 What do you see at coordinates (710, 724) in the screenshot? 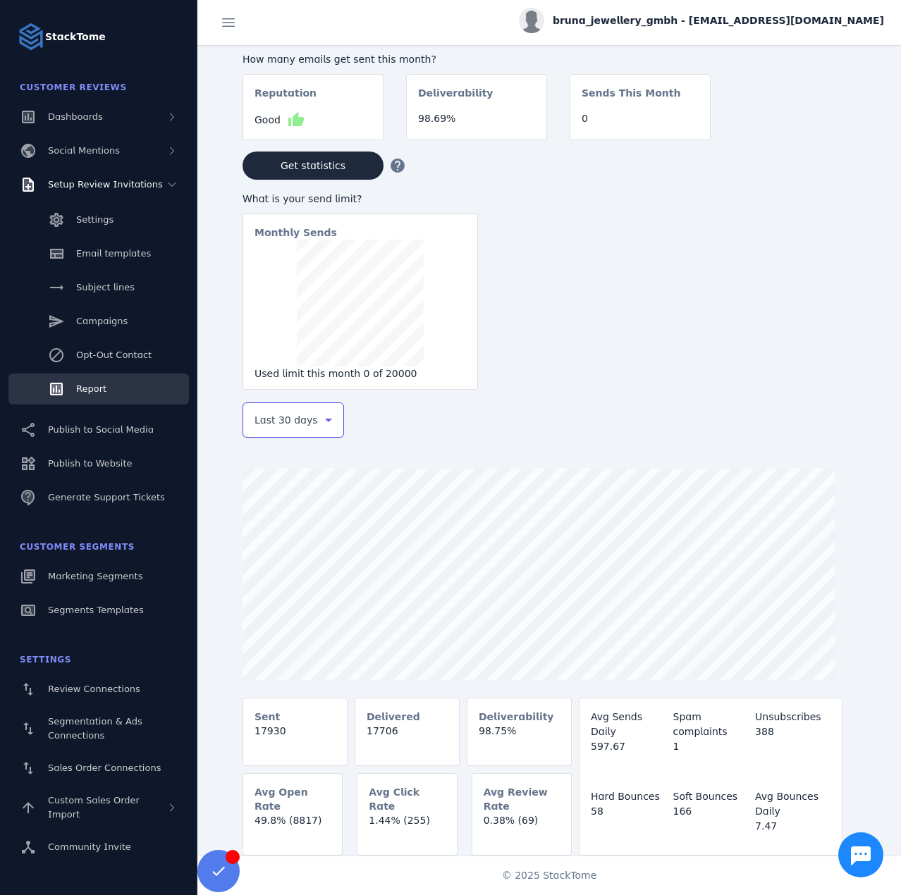
I see `div: Spam complaints` at bounding box center [710, 724].